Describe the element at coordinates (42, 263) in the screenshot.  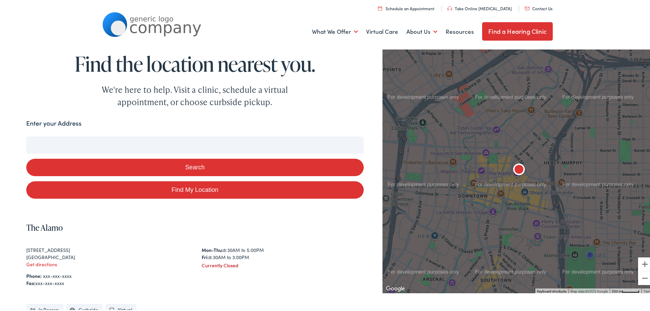
I see `a: Get directions` at that location.